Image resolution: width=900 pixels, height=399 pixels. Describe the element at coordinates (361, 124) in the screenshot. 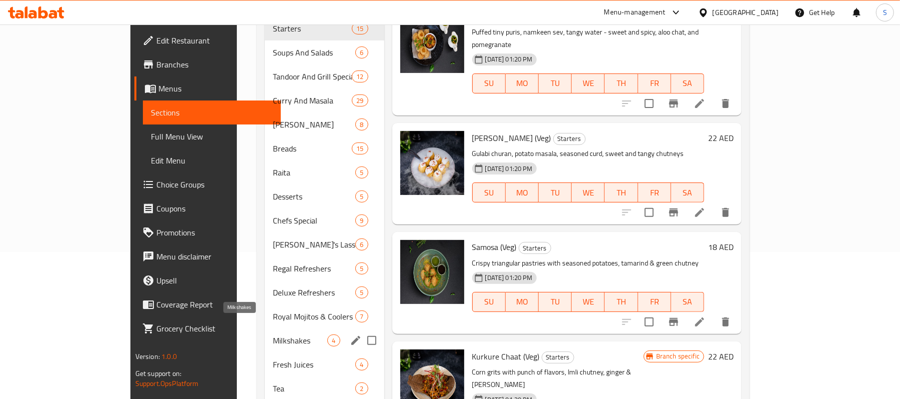

I see `span: 8` at that location.